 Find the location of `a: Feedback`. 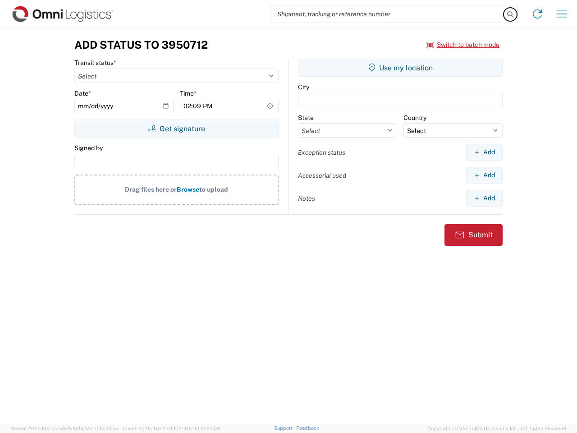

a: Feedback is located at coordinates (307, 428).